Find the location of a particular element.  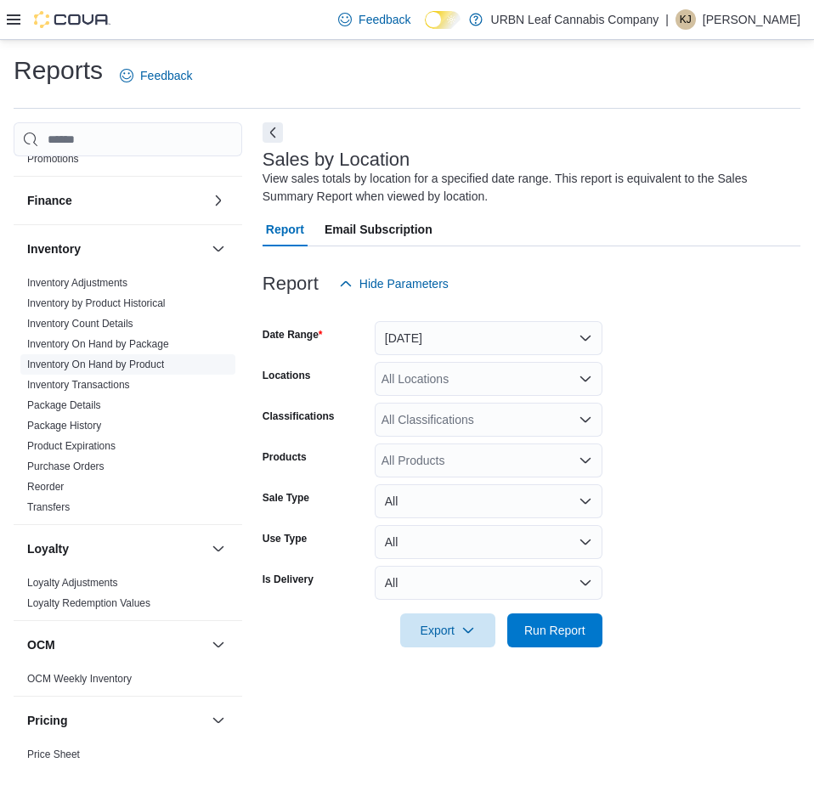

a: Inventory Count Details is located at coordinates (80, 324).